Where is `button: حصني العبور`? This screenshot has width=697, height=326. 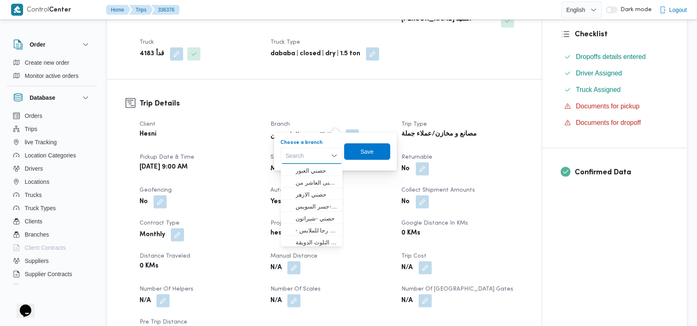 button: حصني العبور is located at coordinates (312, 170).